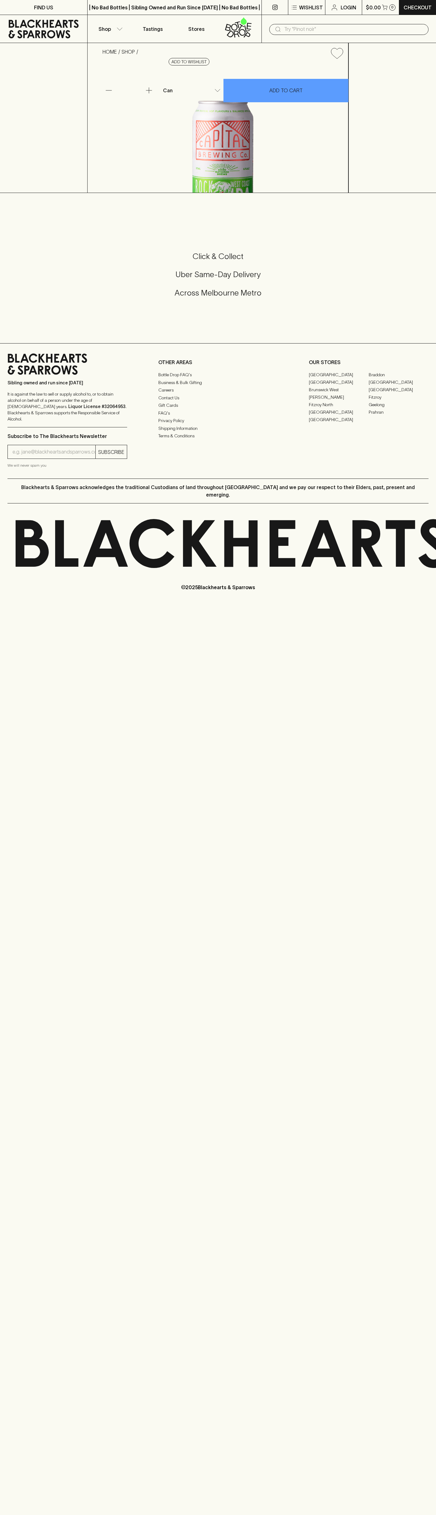 This screenshot has height=1515, width=436. Describe the element at coordinates (348, 7) in the screenshot. I see `p: Login` at that location.